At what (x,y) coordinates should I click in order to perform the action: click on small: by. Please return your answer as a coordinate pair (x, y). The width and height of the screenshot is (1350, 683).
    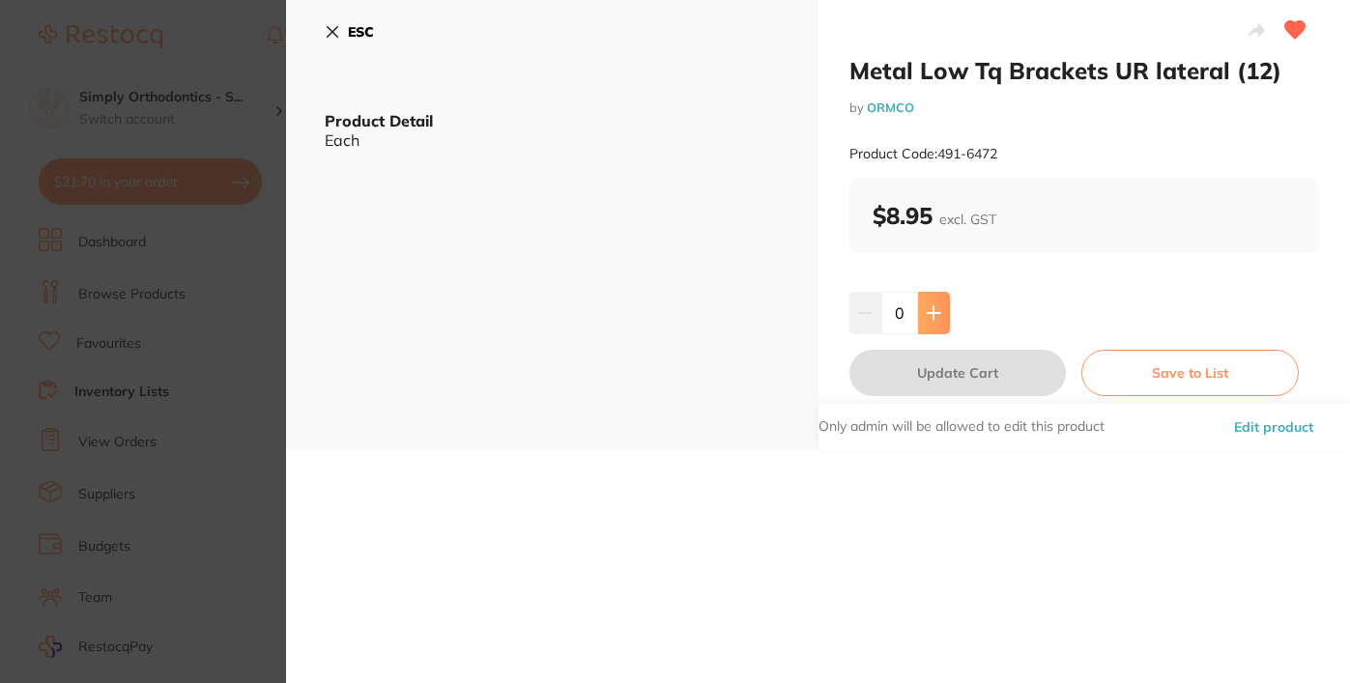
    Looking at the image, I should click on (1084, 107).